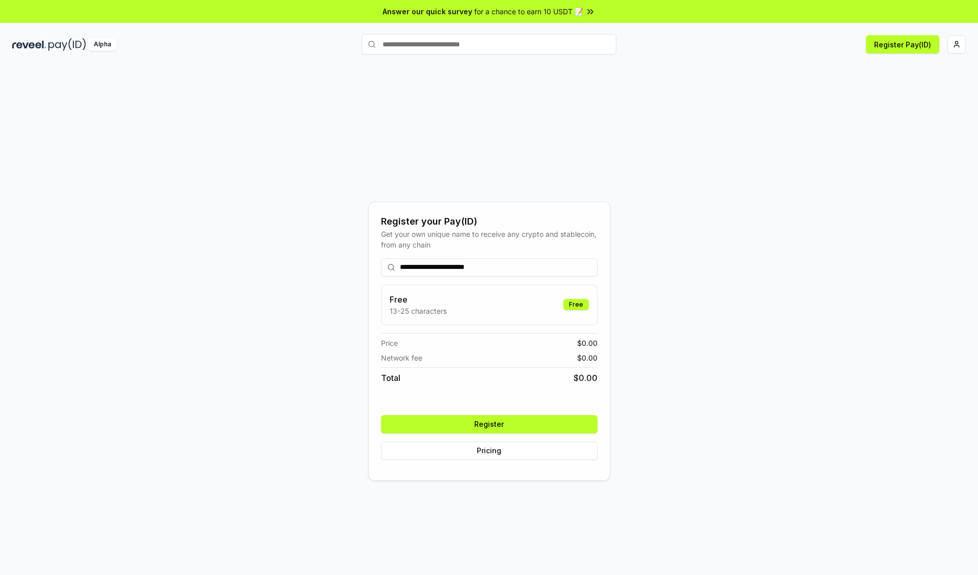 The width and height of the screenshot is (978, 575). I want to click on button: Register, so click(489, 425).